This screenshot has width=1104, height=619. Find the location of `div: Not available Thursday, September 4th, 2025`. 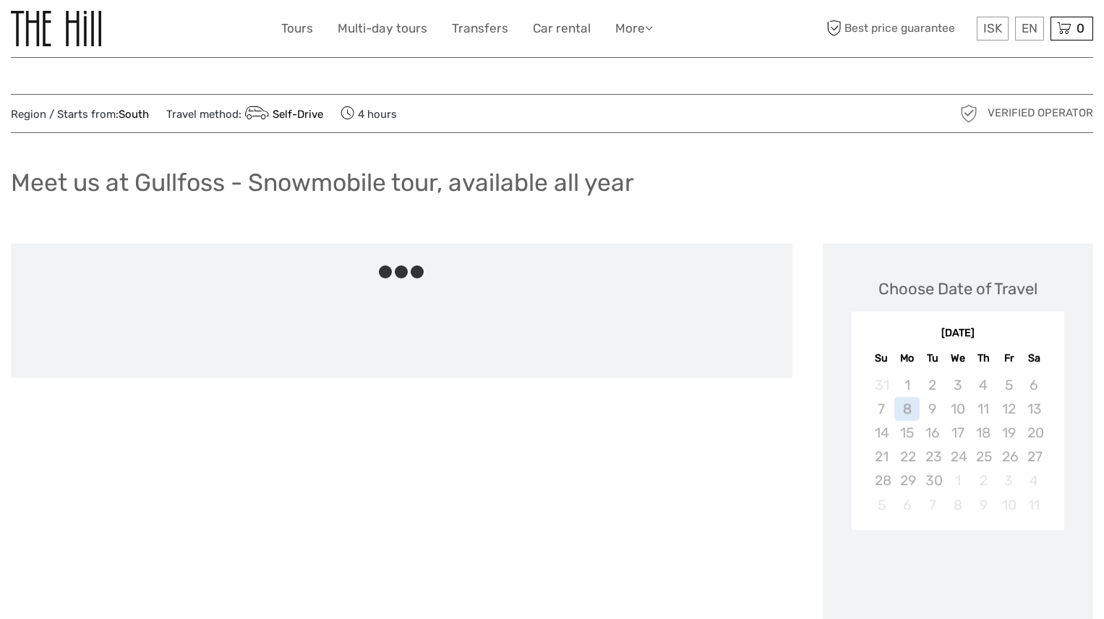

div: Not available Thursday, September 4th, 2025 is located at coordinates (982, 385).